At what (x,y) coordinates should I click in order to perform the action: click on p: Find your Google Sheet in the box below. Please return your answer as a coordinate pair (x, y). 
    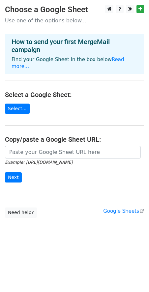
    Looking at the image, I should click on (74, 63).